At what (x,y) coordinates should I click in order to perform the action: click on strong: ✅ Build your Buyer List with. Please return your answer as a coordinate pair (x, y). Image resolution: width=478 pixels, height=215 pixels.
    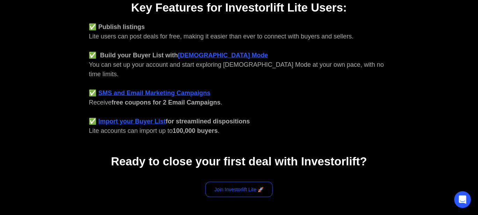
    Looking at the image, I should click on (133, 55).